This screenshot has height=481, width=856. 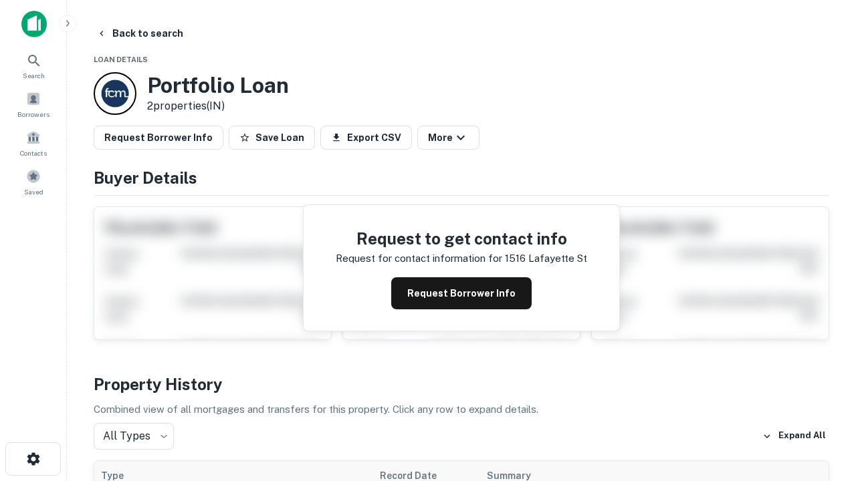 What do you see at coordinates (33, 143) in the screenshot?
I see `div: Contacts` at bounding box center [33, 143].